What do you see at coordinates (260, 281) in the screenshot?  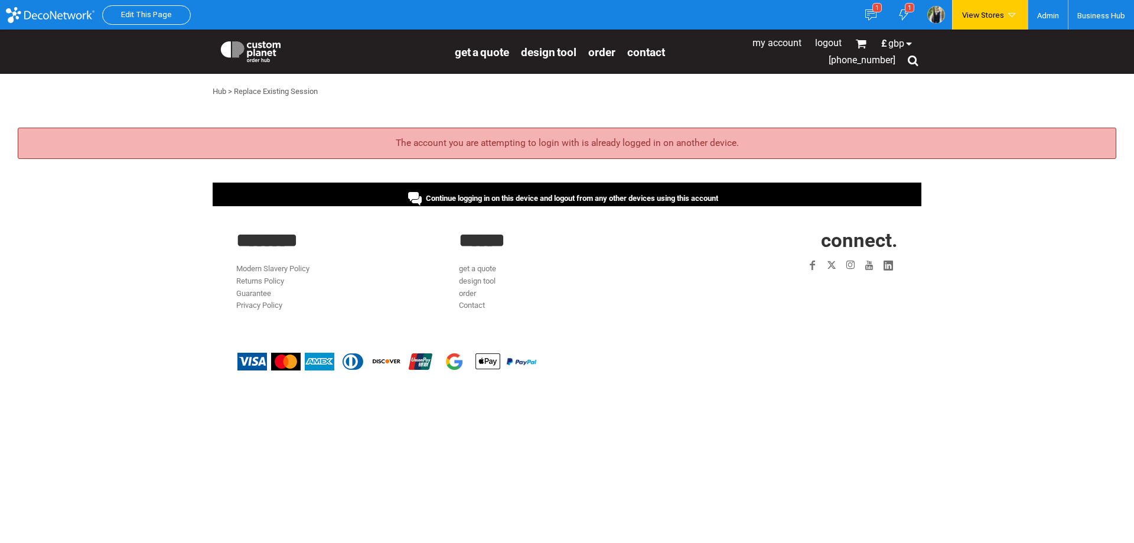 I see `a: Returns Policy` at bounding box center [260, 281].